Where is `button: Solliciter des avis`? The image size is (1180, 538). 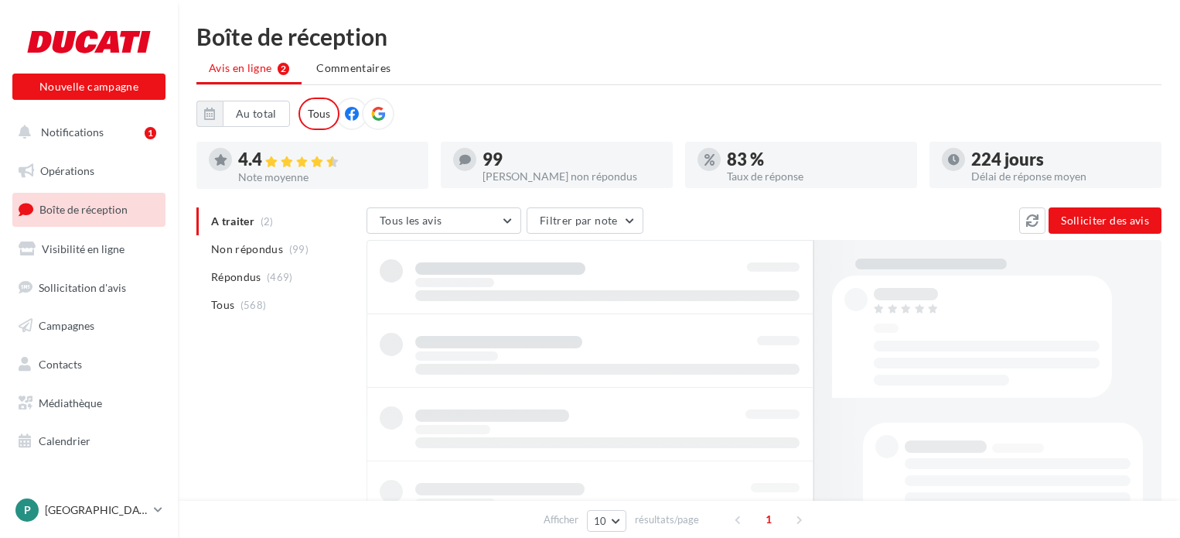 button: Solliciter des avis is located at coordinates (1105, 220).